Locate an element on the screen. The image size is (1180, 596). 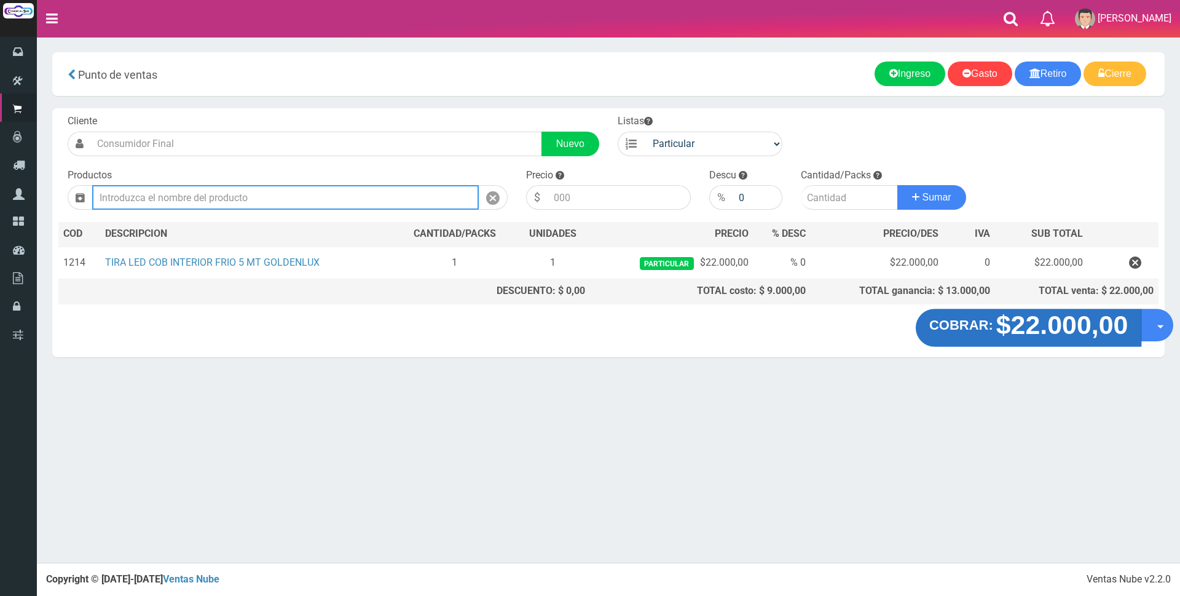
a: Retiro is located at coordinates (1048, 74).